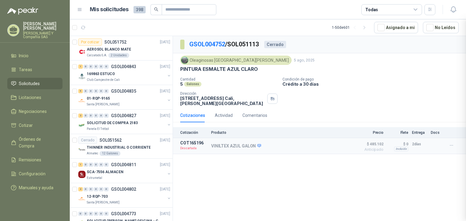 The width and height of the screenshot is (466, 221). Describe the element at coordinates (372, 10) in the screenshot. I see `div: Todas` at that location.